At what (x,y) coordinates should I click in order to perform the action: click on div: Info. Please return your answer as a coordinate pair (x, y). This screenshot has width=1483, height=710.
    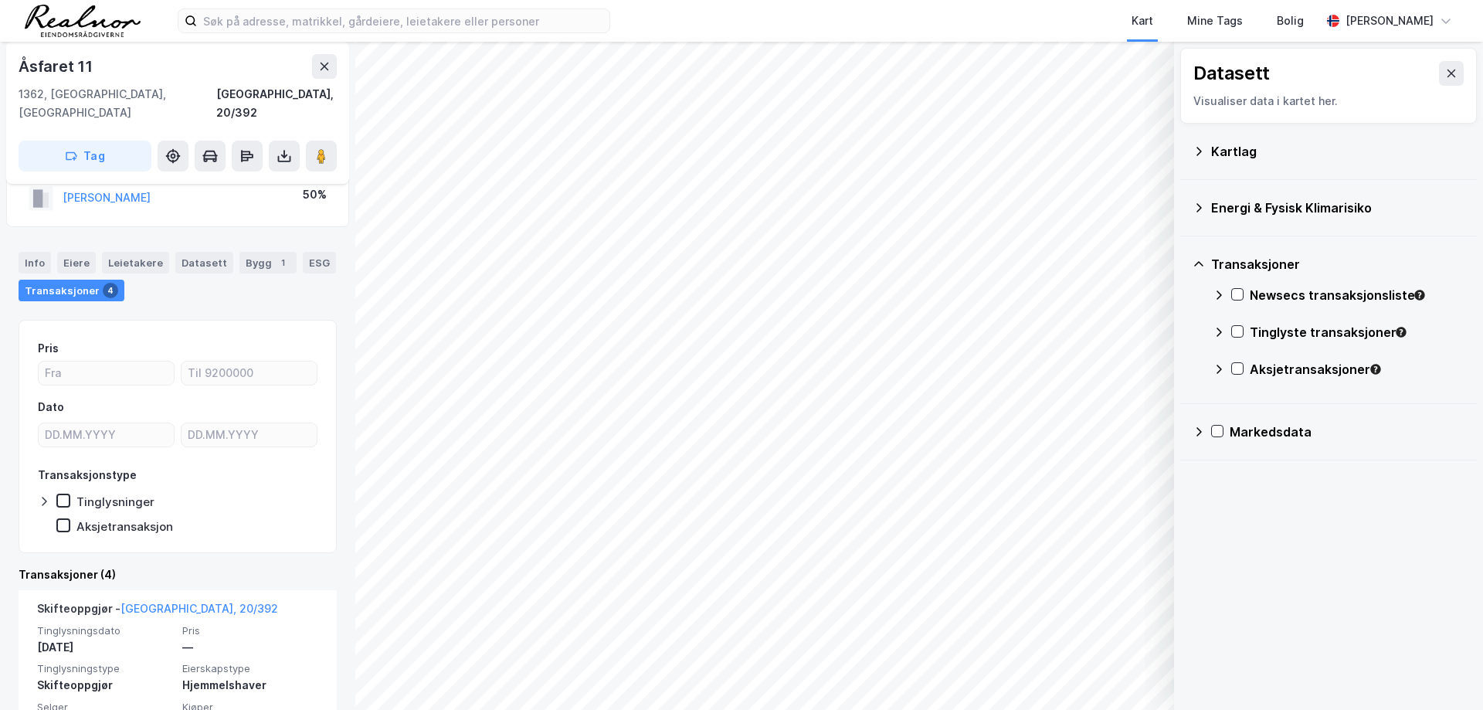
    Looking at the image, I should click on (35, 263).